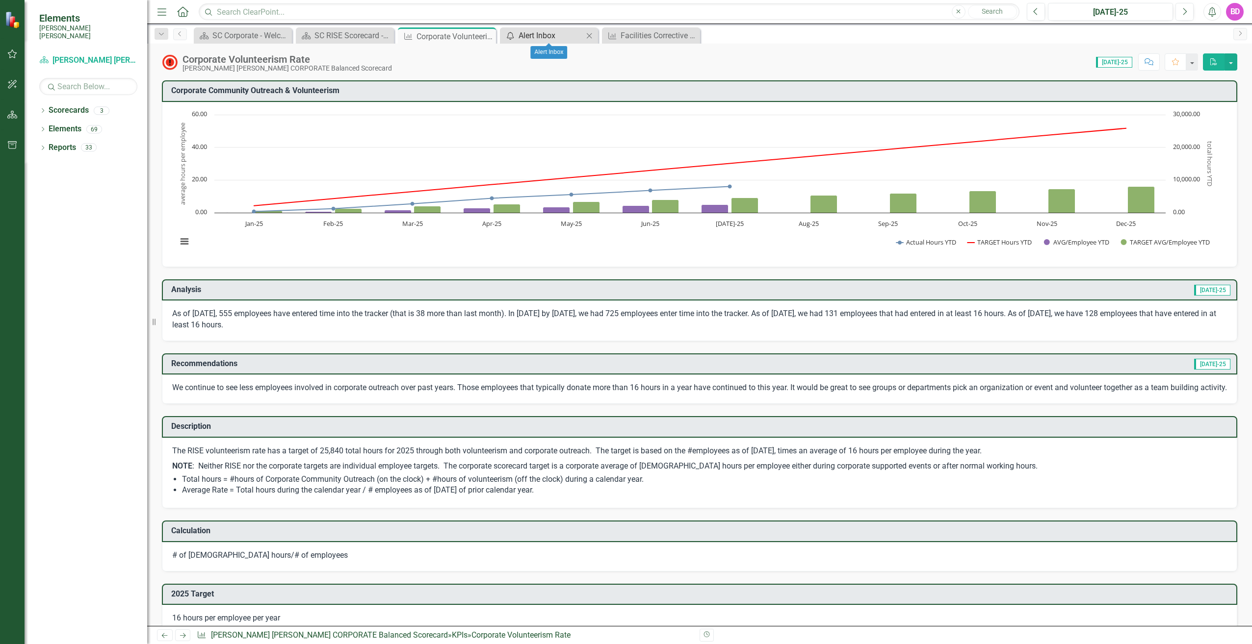 Image resolution: width=1252 pixels, height=644 pixels. I want to click on div: BD, so click(1234, 12).